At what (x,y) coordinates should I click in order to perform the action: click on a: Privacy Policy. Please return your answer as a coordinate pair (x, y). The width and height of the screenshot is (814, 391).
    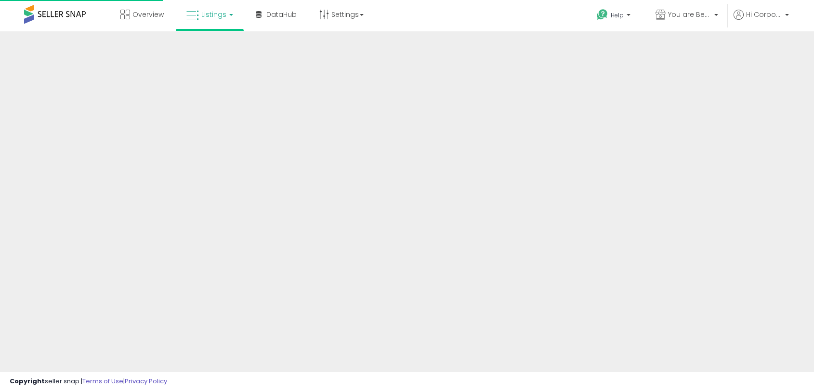
    Looking at the image, I should click on (146, 380).